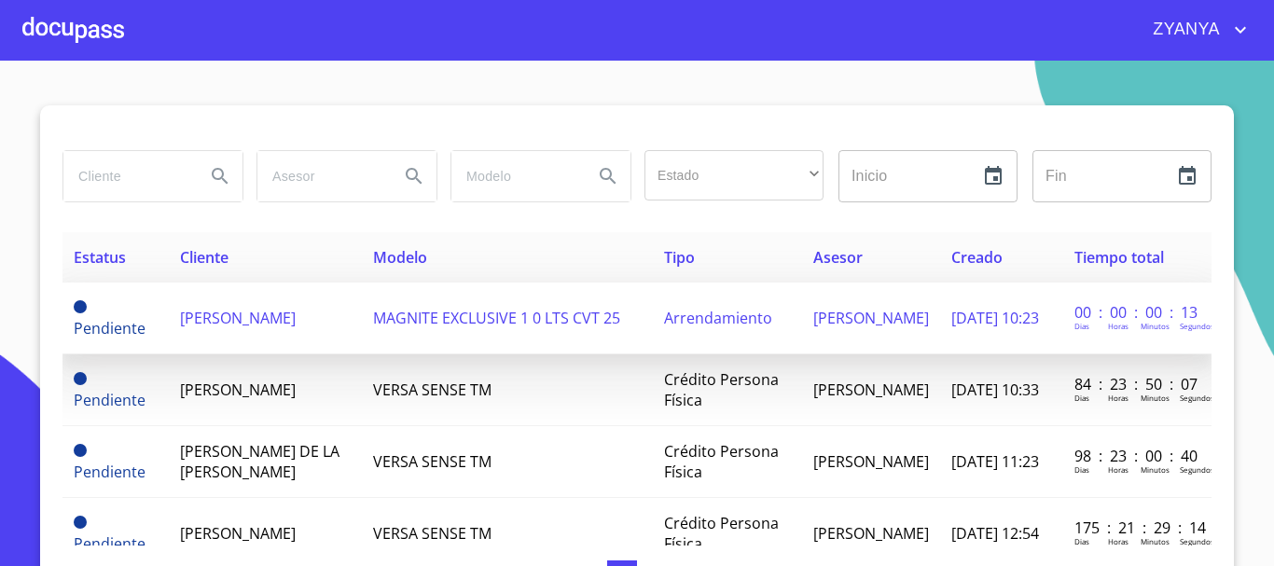 The image size is (1274, 566). Describe the element at coordinates (1137, 528) in the screenshot. I see `p: 175 : 21 : 29 : 14` at that location.